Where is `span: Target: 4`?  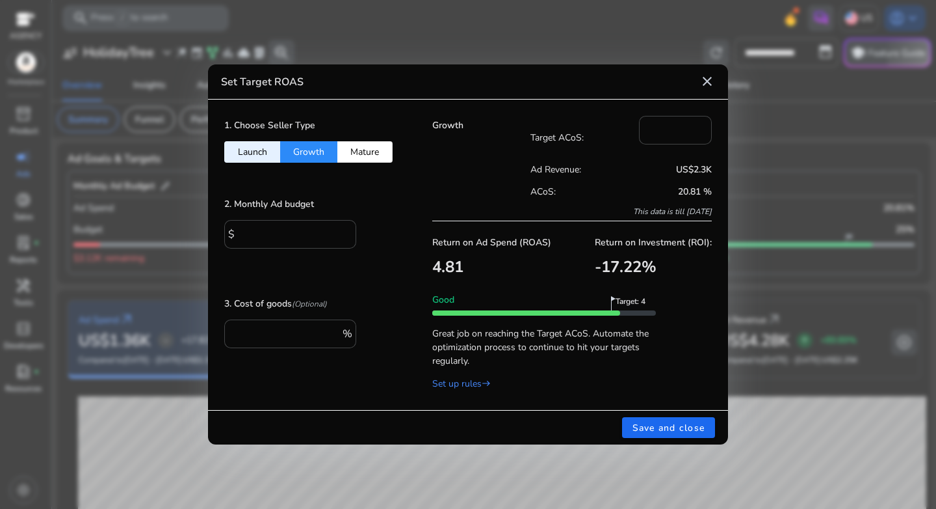
span: Target: 4 is located at coordinates (639, 306).